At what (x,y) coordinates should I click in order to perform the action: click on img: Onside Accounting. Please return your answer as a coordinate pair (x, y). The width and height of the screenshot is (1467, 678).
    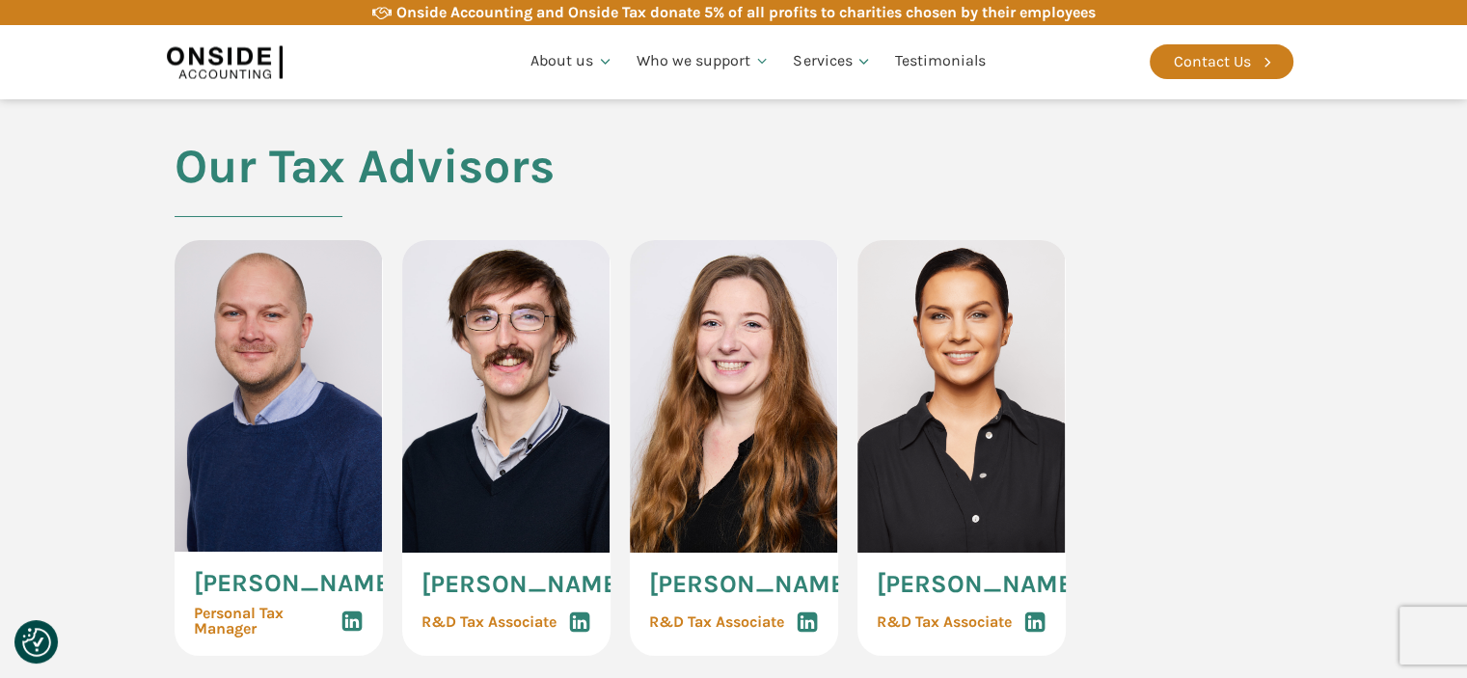
    Looking at the image, I should click on (225, 62).